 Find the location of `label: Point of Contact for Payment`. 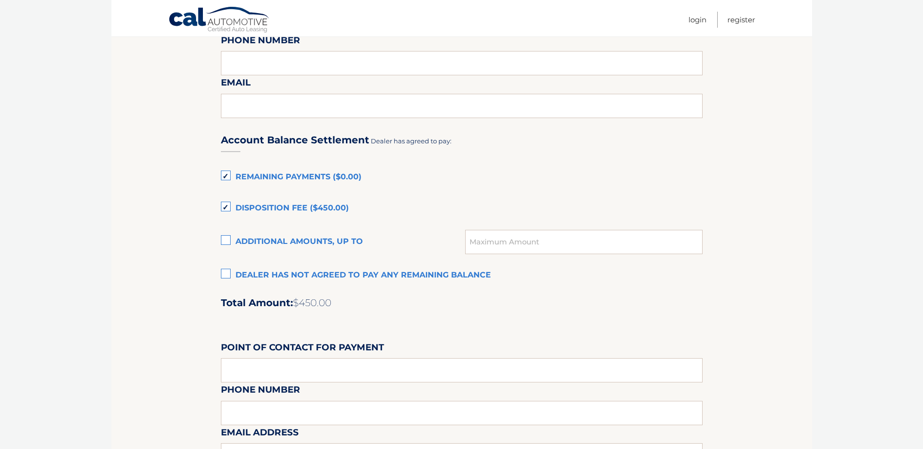

label: Point of Contact for Payment is located at coordinates (302, 349).